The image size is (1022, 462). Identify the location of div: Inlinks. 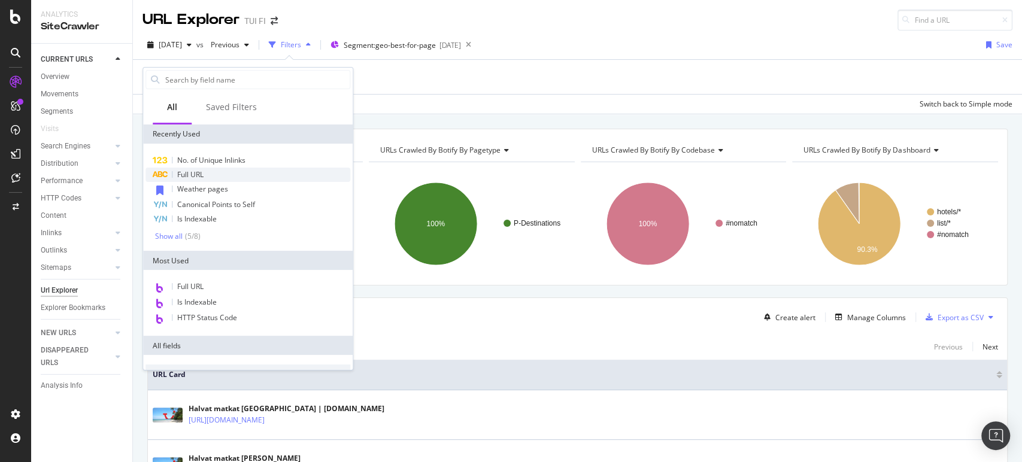
(51, 233).